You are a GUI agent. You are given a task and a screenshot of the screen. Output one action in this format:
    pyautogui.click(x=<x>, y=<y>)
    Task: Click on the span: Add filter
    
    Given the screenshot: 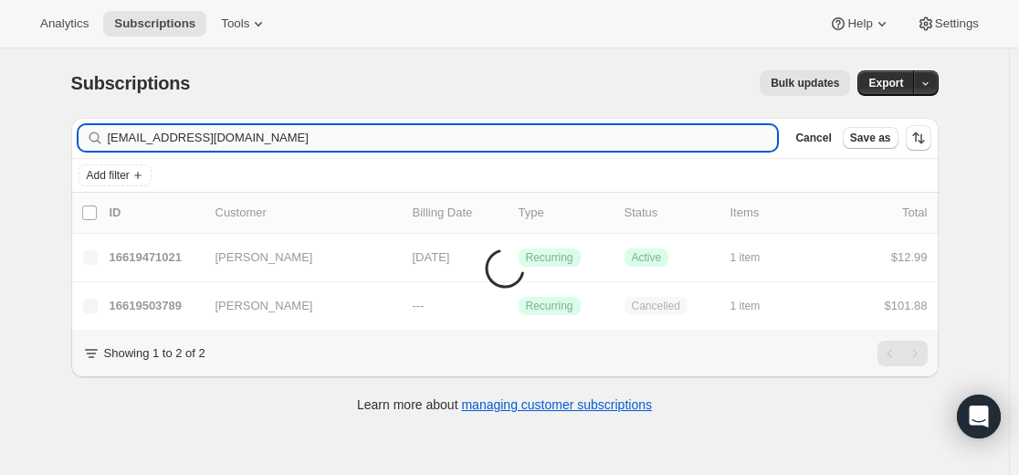 What is the action you would take?
    pyautogui.click(x=108, y=175)
    